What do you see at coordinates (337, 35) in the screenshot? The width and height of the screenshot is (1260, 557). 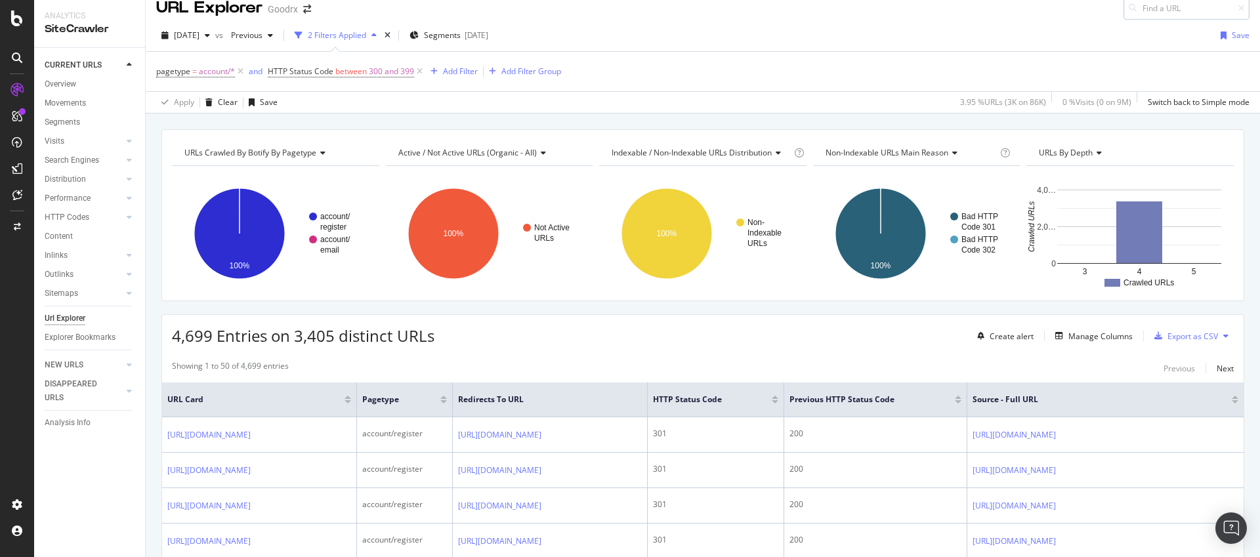 I see `div: 2 Filters Applied` at bounding box center [337, 35].